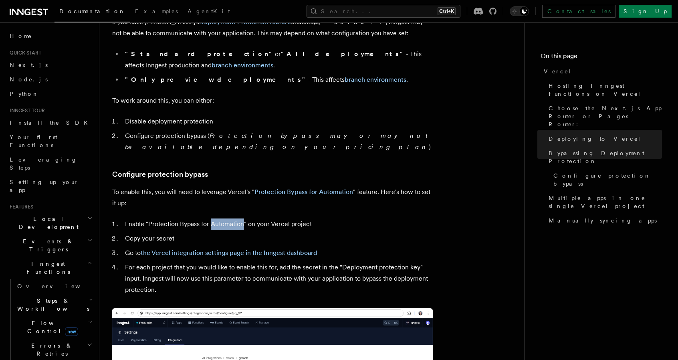 The height and width of the screenshot is (360, 678). What do you see at coordinates (604, 220) in the screenshot?
I see `a: Manually syncing apps` at bounding box center [604, 220].